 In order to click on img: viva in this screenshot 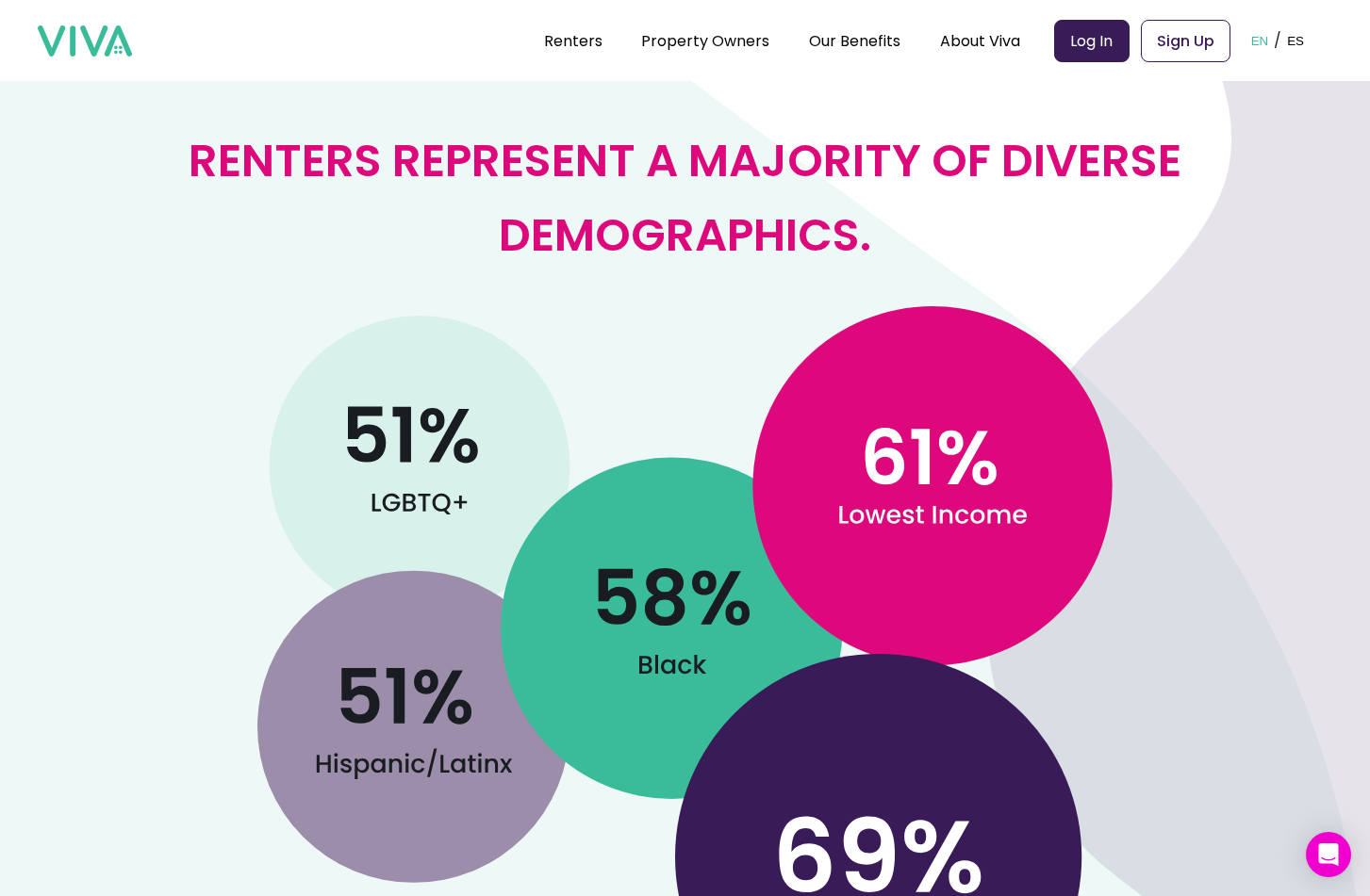, I will do `click(85, 42)`.